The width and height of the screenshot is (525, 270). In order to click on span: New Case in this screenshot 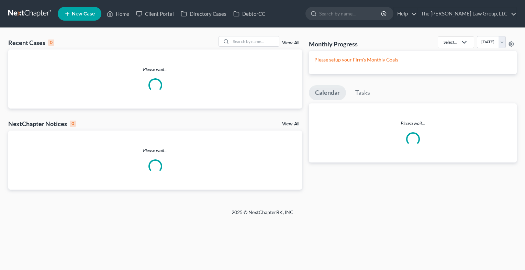, I will do `click(83, 14)`.